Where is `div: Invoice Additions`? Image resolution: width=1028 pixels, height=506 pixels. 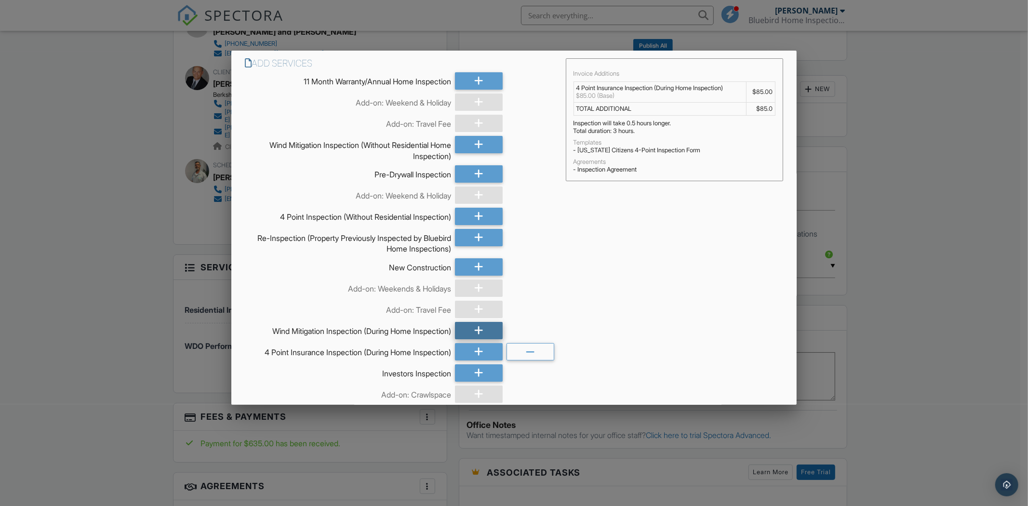
div: Invoice Additions is located at coordinates (674, 74).